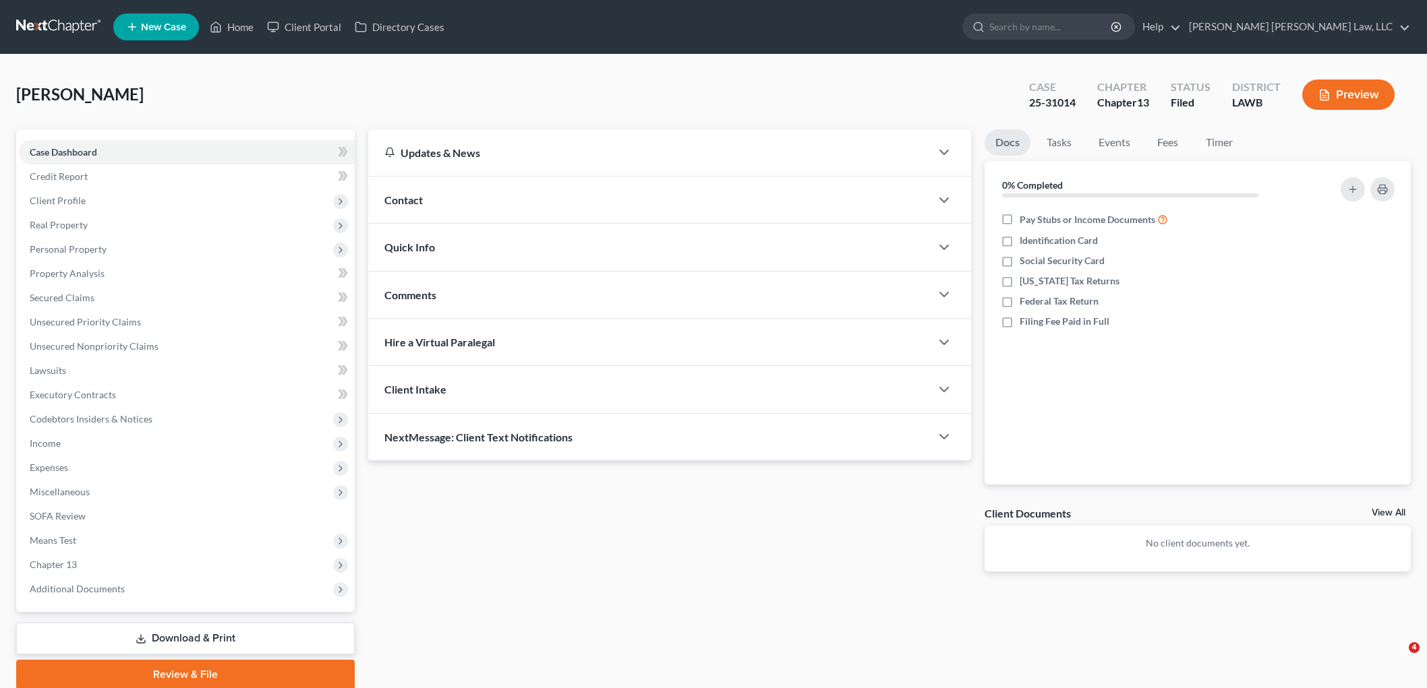  What do you see at coordinates (1052, 102) in the screenshot?
I see `div: 25-31014` at bounding box center [1052, 102].